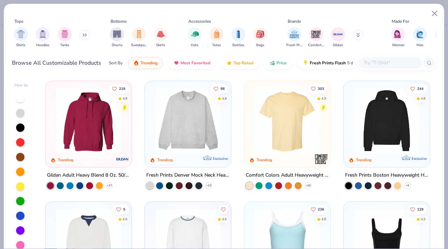 Image resolution: width=448 pixels, height=249 pixels. Describe the element at coordinates (316, 37) in the screenshot. I see `div: filter for Comfort Colors` at that location.